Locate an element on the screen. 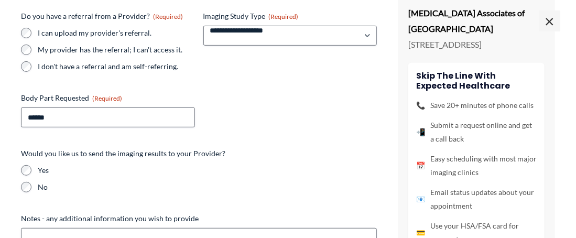  label: I don't have a referral and am self-referring. is located at coordinates (116, 67).